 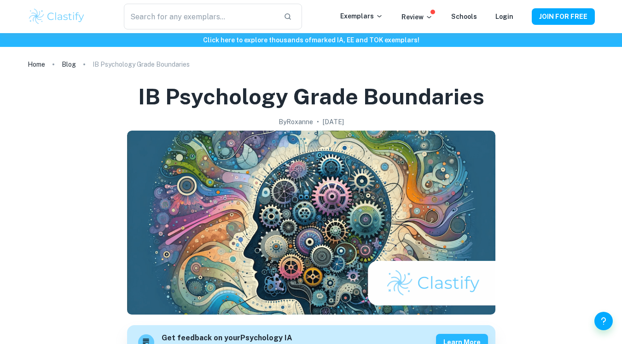 What do you see at coordinates (464, 17) in the screenshot?
I see `a: Schools` at bounding box center [464, 17].